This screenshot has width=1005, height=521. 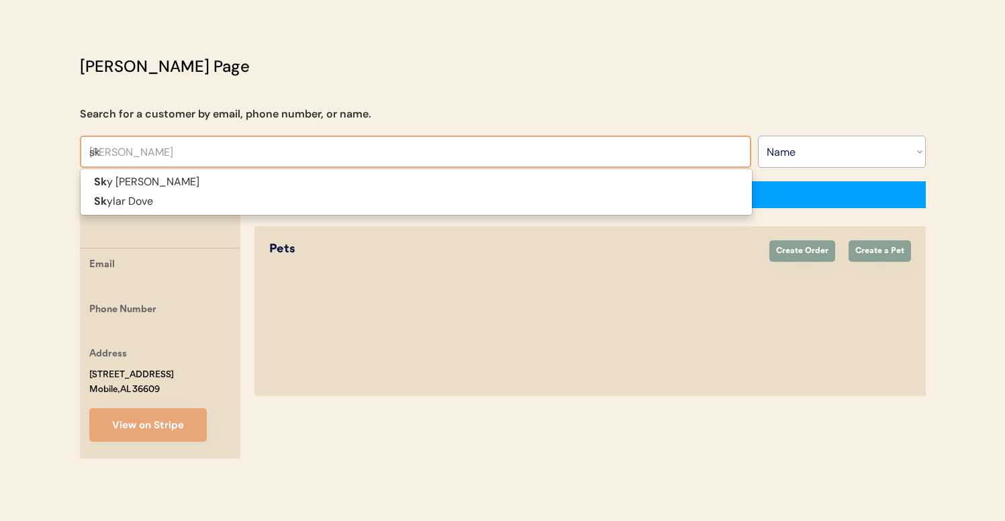 I want to click on div: Search for a customer by email, phone number, or name., so click(x=226, y=114).